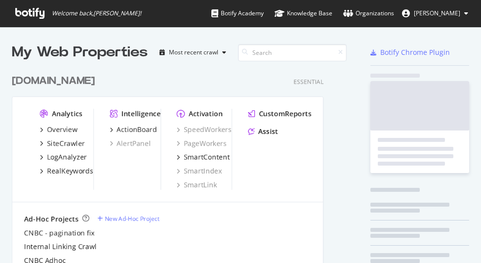 Image resolution: width=481 pixels, height=263 pixels. Describe the element at coordinates (202, 143) in the screenshot. I see `a: PageWorkers` at that location.